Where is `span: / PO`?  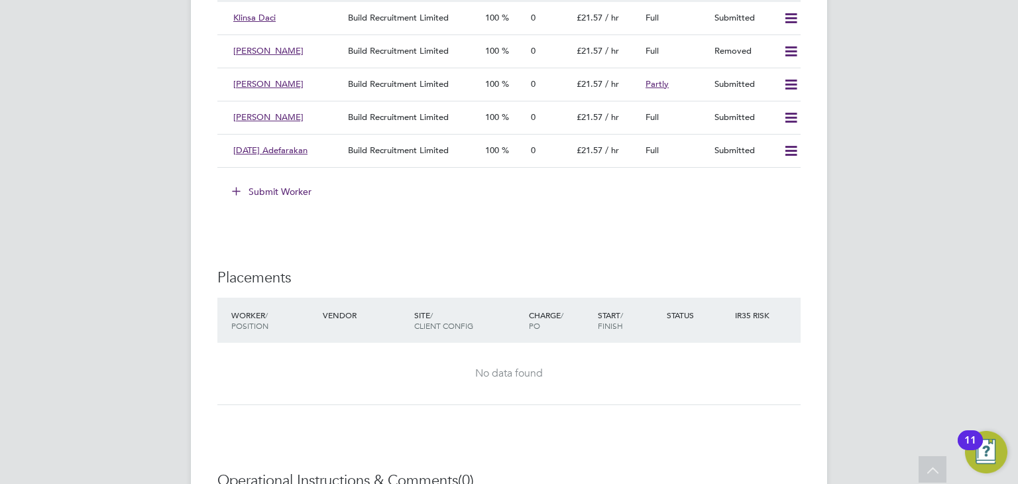 span: / PO is located at coordinates (546, 320).